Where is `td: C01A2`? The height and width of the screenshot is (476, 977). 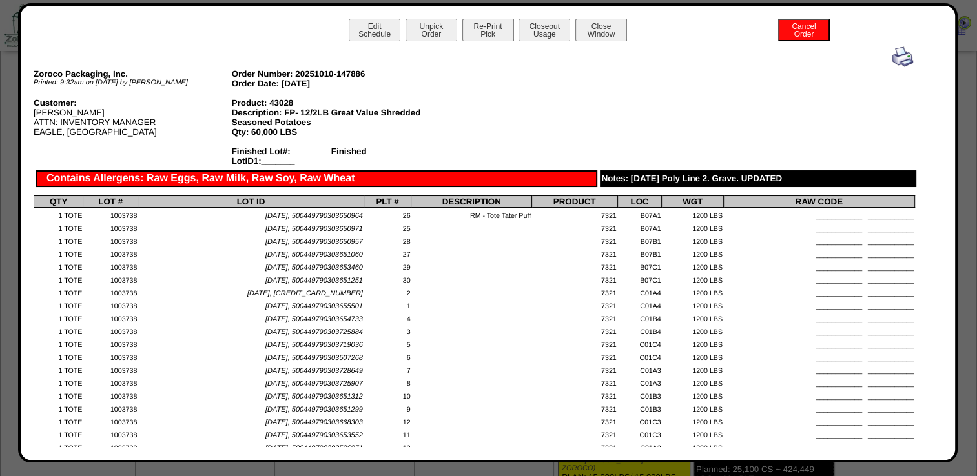 td: C01A2 is located at coordinates (639, 447).